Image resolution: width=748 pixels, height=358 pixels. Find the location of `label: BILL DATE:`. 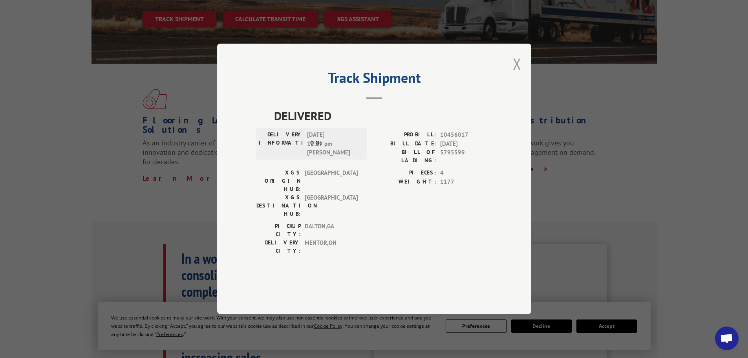

label: BILL DATE: is located at coordinates (405, 144).